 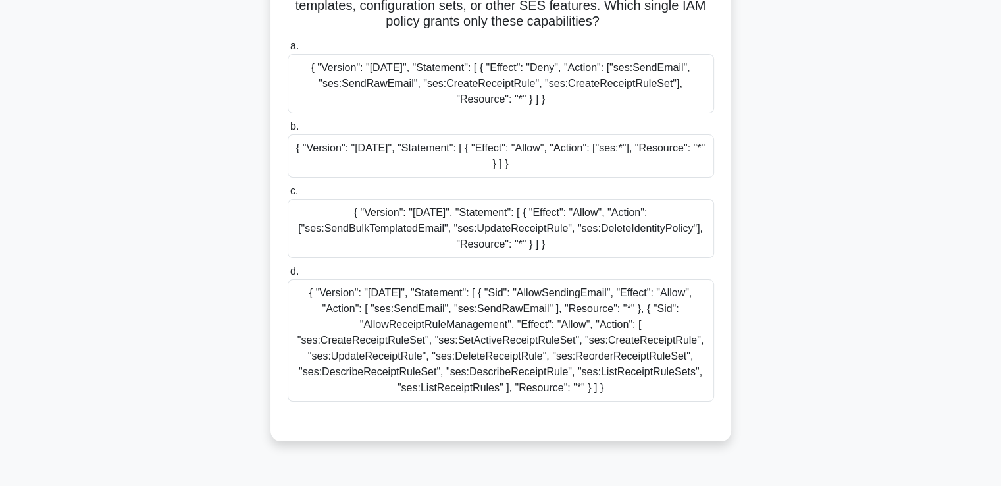 I want to click on span: d., so click(x=294, y=270).